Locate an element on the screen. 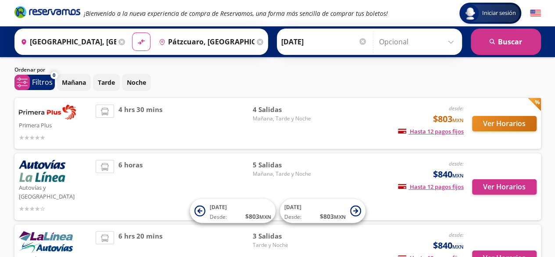  span: 0 is located at coordinates (54, 75).